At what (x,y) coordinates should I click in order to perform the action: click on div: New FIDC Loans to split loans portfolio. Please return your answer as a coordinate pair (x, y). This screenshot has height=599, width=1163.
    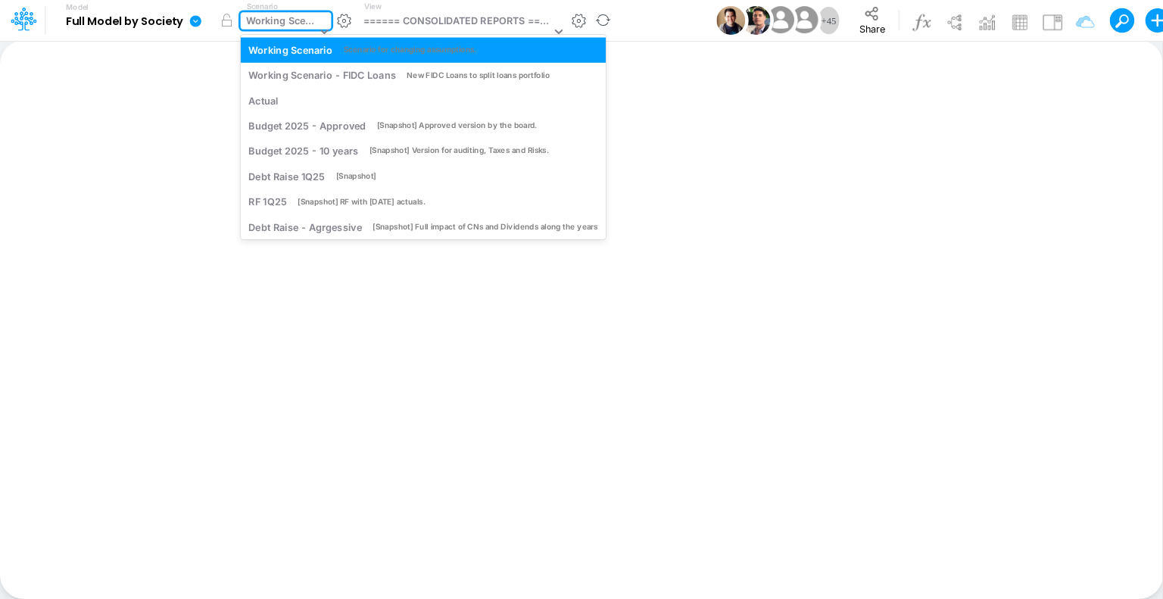
    Looking at the image, I should click on (478, 75).